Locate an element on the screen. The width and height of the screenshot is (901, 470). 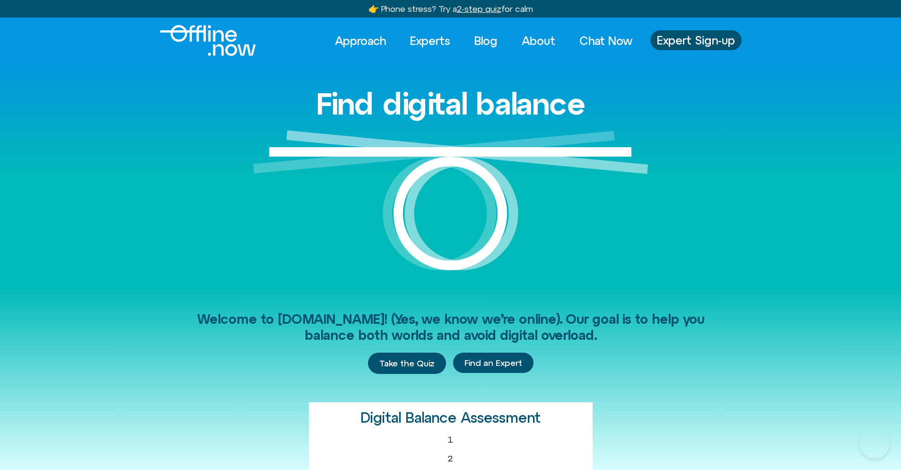
h1: Find digital balance is located at coordinates (451, 104).